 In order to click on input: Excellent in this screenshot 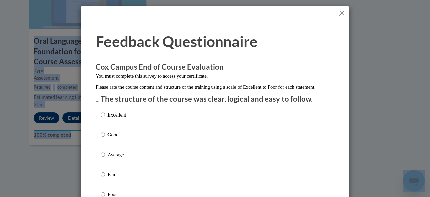, I will do `click(103, 115)`.